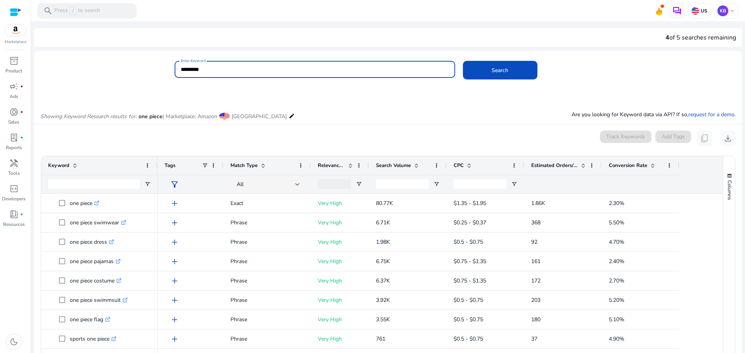  Describe the element at coordinates (14, 342) in the screenshot. I see `span: dark_mode` at that location.